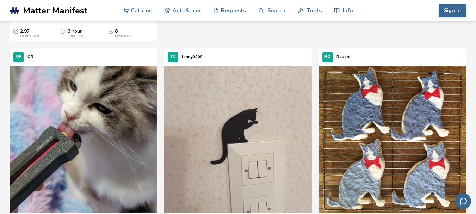 The height and width of the screenshot is (214, 476). Describe the element at coordinates (75, 33) in the screenshot. I see `div: 8 hour` at that location.